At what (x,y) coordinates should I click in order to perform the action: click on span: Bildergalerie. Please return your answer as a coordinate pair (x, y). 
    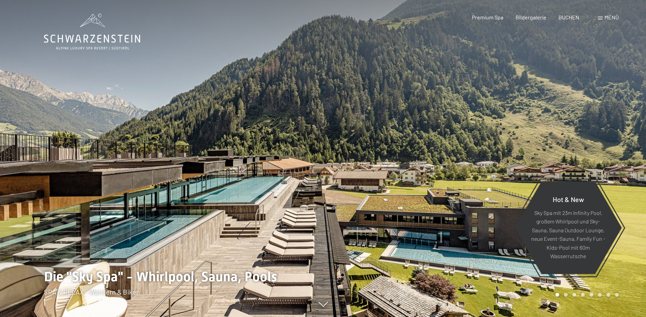
    Looking at the image, I should click on (531, 17).